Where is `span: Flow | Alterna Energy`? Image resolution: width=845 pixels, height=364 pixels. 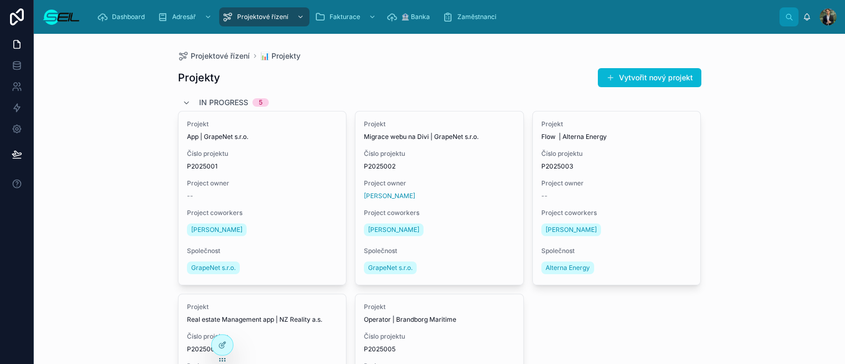
span: Flow | Alterna Energy is located at coordinates (617, 137).